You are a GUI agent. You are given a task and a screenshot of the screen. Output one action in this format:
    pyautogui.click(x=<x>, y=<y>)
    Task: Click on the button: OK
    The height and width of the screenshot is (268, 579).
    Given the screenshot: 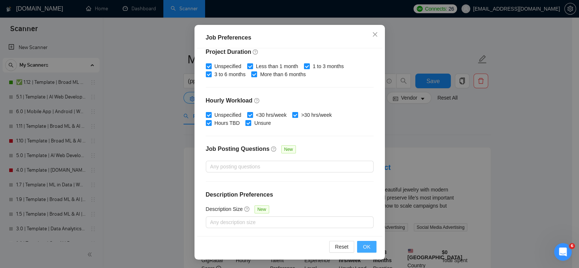 What is the action you would take?
    pyautogui.click(x=367, y=247)
    